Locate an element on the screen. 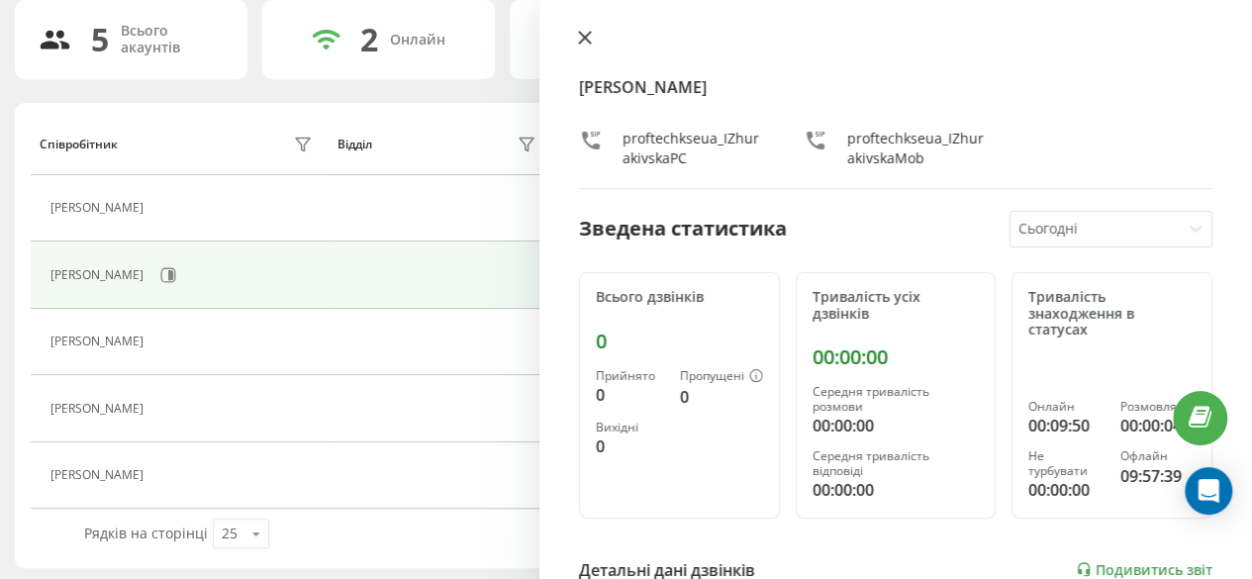  div: 25 is located at coordinates (230, 533).